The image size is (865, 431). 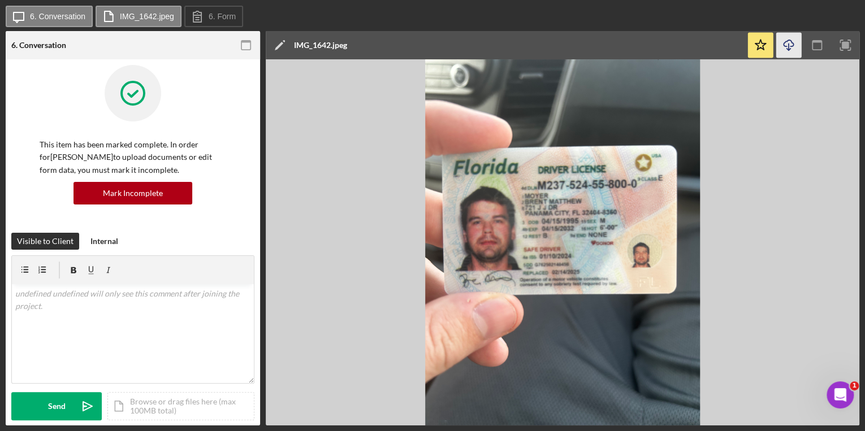 I want to click on div: 6. Conversation, so click(x=38, y=45).